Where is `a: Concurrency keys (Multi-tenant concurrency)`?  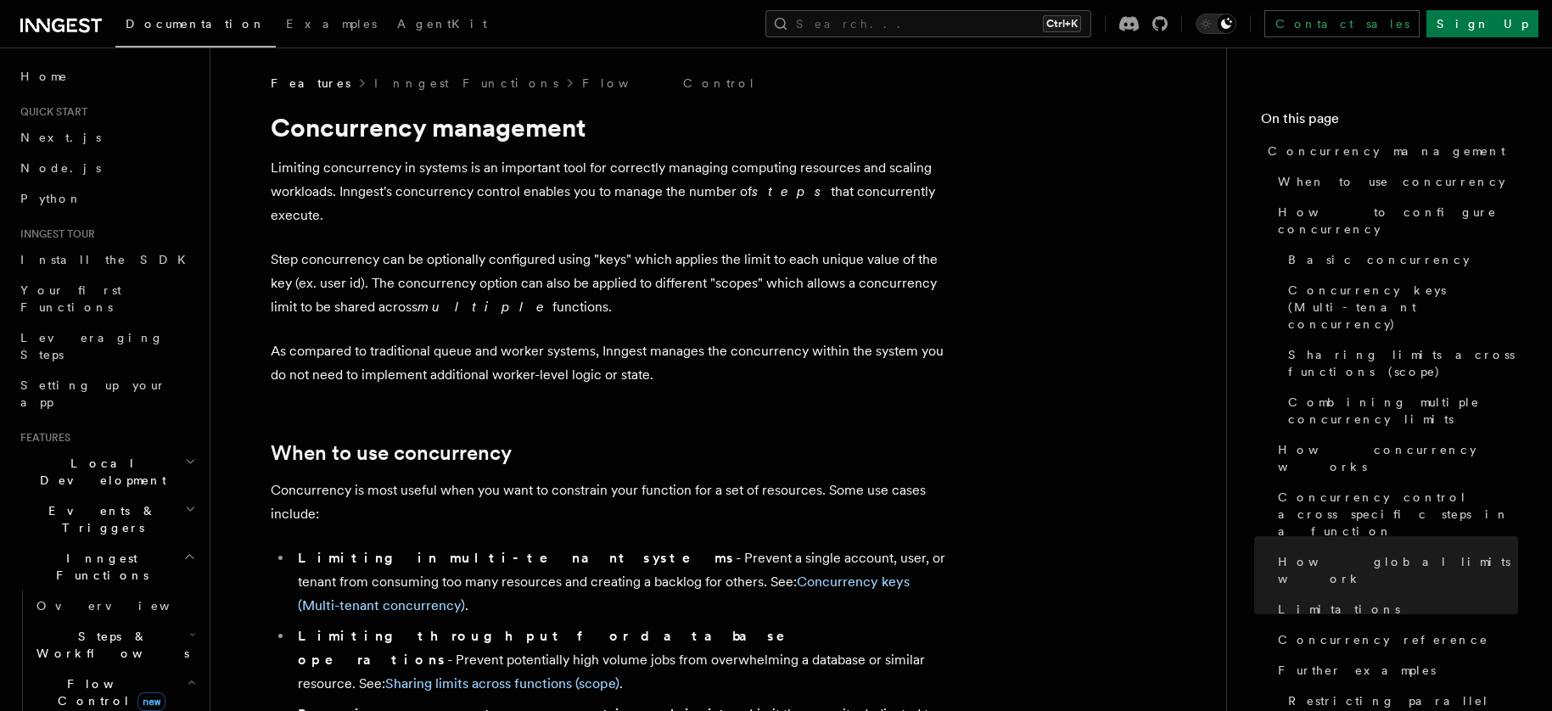
a: Concurrency keys (Multi-tenant concurrency) is located at coordinates (1399, 307).